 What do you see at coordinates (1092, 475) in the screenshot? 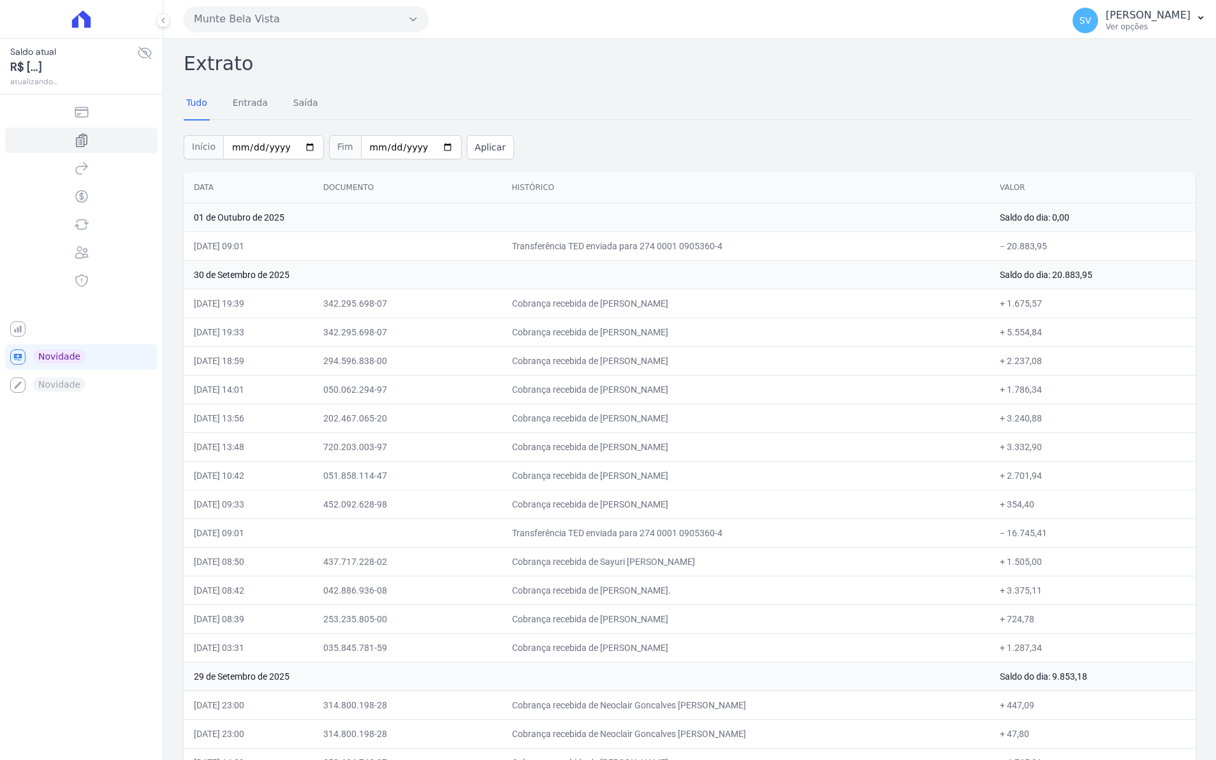
I see `td: + 2.701,94` at bounding box center [1092, 475].